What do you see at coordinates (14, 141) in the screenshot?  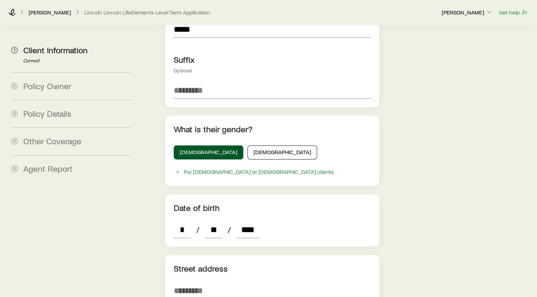 I see `span: 4` at bounding box center [14, 141].